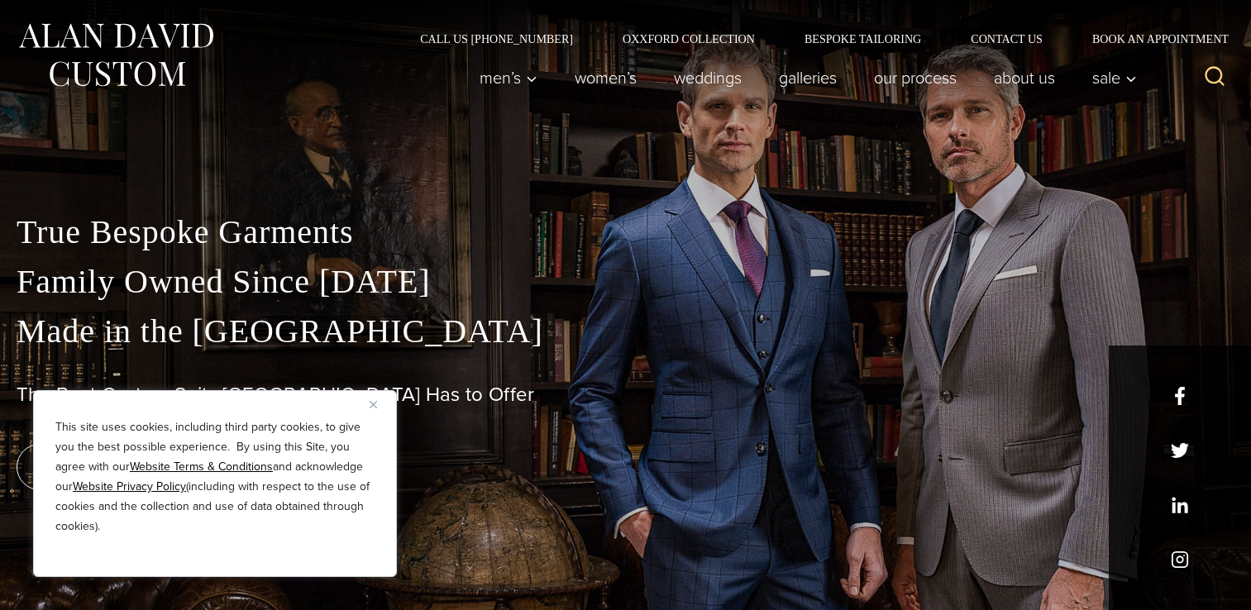  I want to click on a: book an appointment, so click(132, 467).